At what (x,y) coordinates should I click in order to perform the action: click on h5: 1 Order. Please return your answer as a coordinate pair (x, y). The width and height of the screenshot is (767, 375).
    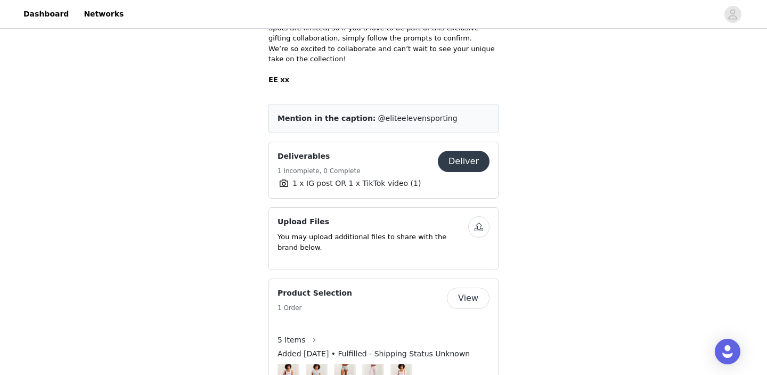
    Looking at the image, I should click on (315, 308).